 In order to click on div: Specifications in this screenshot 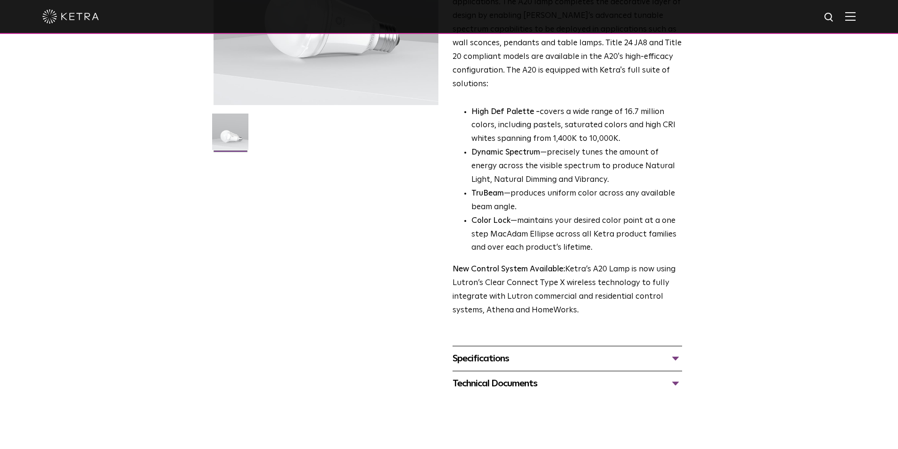, I will do `click(567, 359)`.